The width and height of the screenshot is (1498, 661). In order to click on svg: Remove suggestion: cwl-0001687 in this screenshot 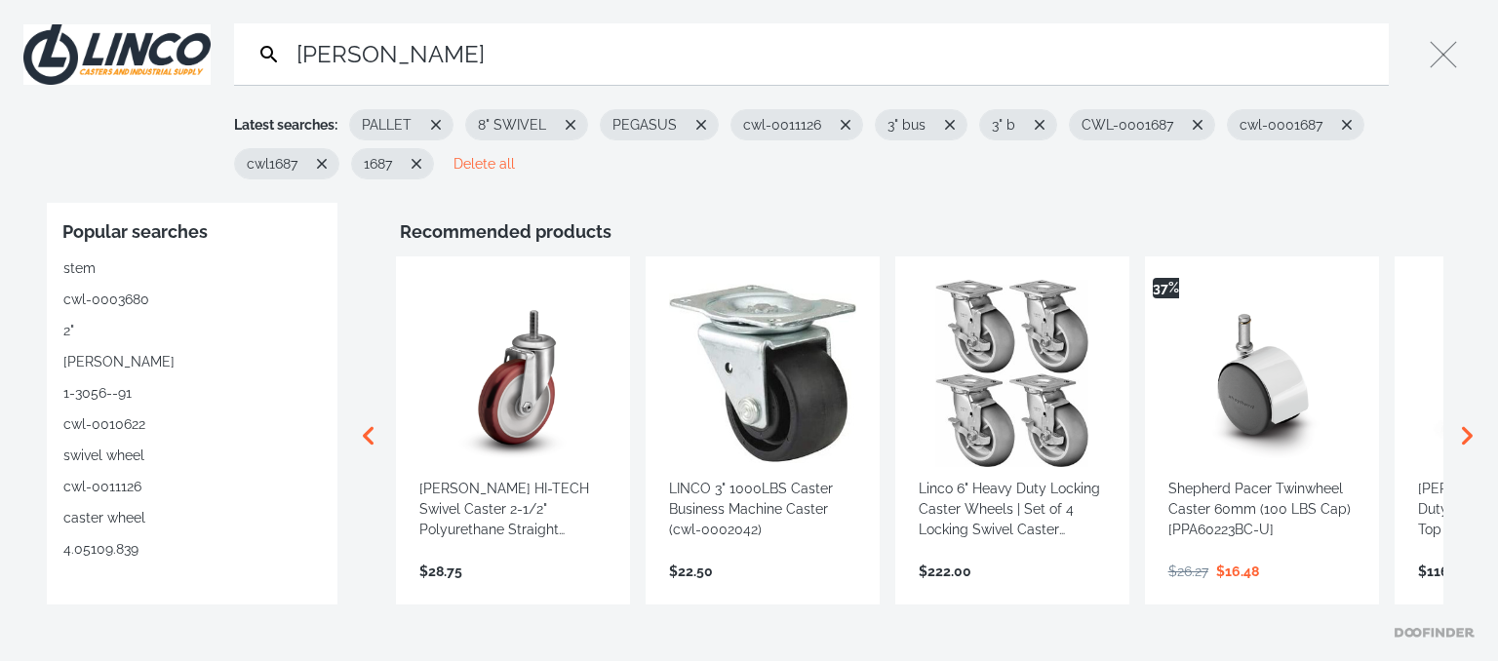, I will do `click(1347, 125)`.